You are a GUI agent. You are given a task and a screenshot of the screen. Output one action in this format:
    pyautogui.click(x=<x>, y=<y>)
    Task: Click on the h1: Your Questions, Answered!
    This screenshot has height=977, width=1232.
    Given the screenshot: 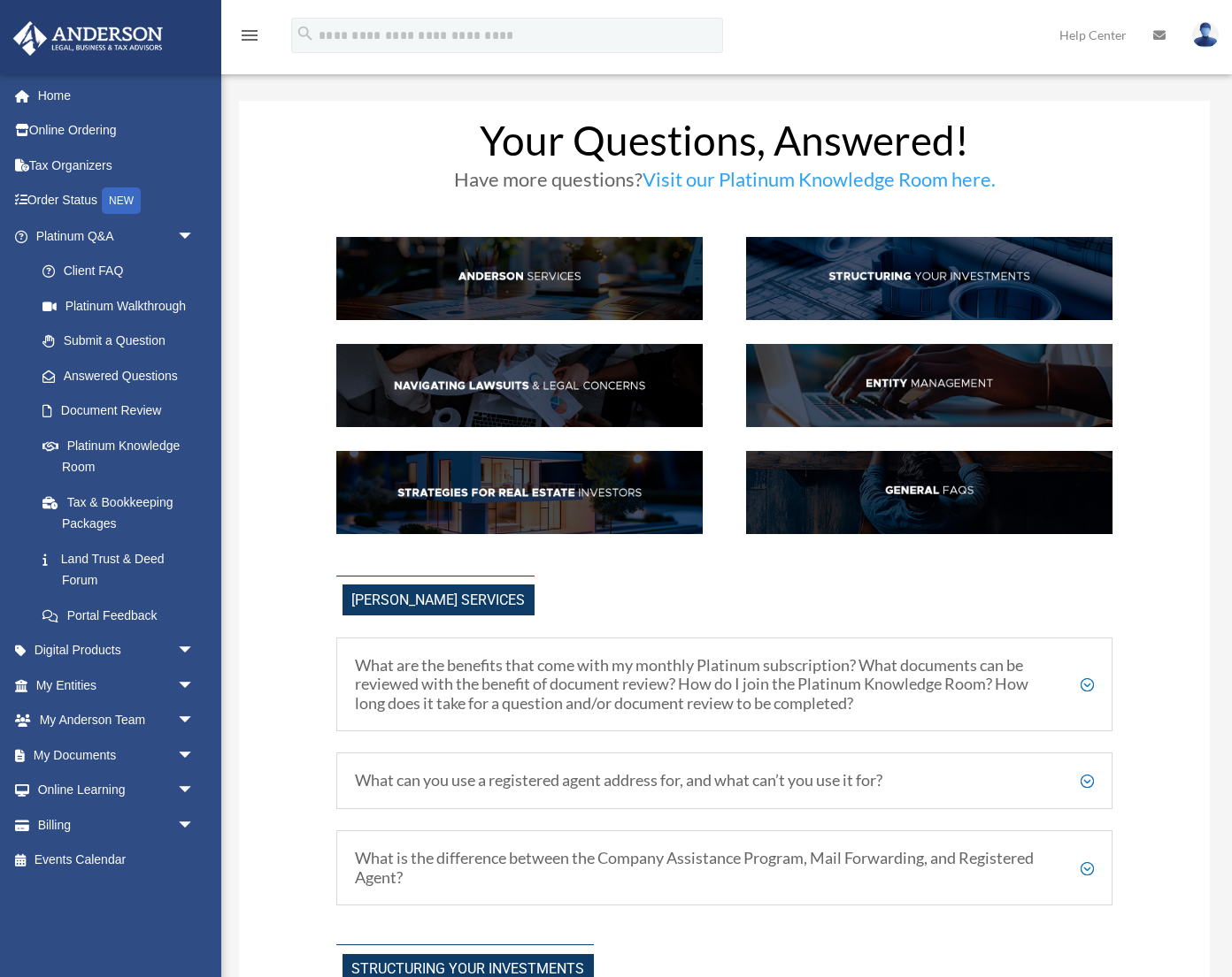 What is the action you would take?
    pyautogui.click(x=725, y=145)
    